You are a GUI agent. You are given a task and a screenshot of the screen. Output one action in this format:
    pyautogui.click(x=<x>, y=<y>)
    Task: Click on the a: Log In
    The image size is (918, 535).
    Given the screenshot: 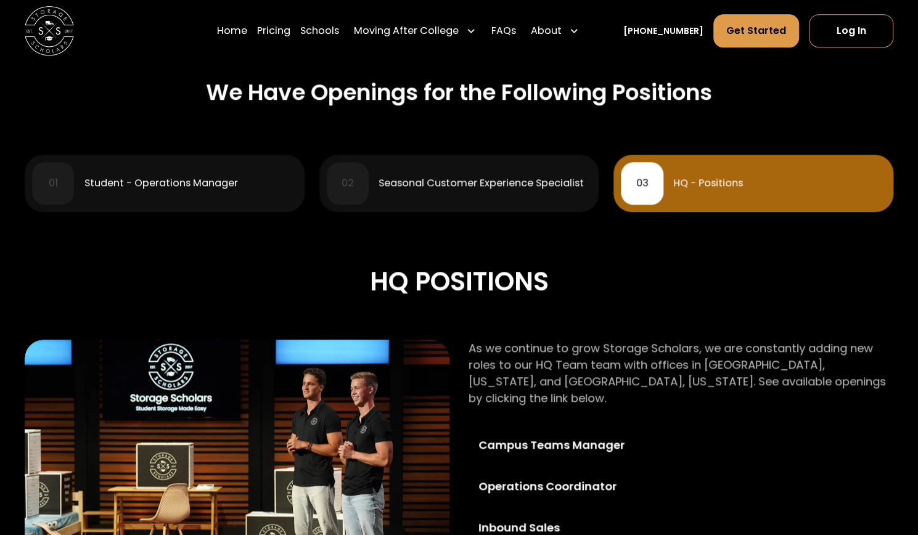 What is the action you would take?
    pyautogui.click(x=851, y=31)
    